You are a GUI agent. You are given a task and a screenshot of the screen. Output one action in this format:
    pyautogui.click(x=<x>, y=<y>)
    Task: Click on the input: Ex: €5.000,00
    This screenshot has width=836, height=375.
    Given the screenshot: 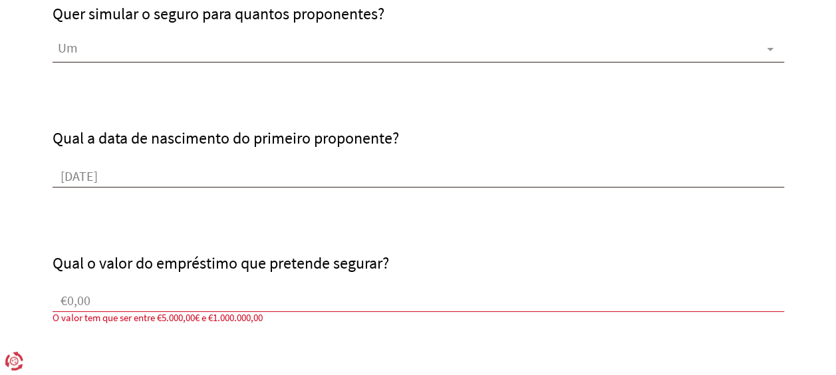 What is the action you would take?
    pyautogui.click(x=418, y=302)
    